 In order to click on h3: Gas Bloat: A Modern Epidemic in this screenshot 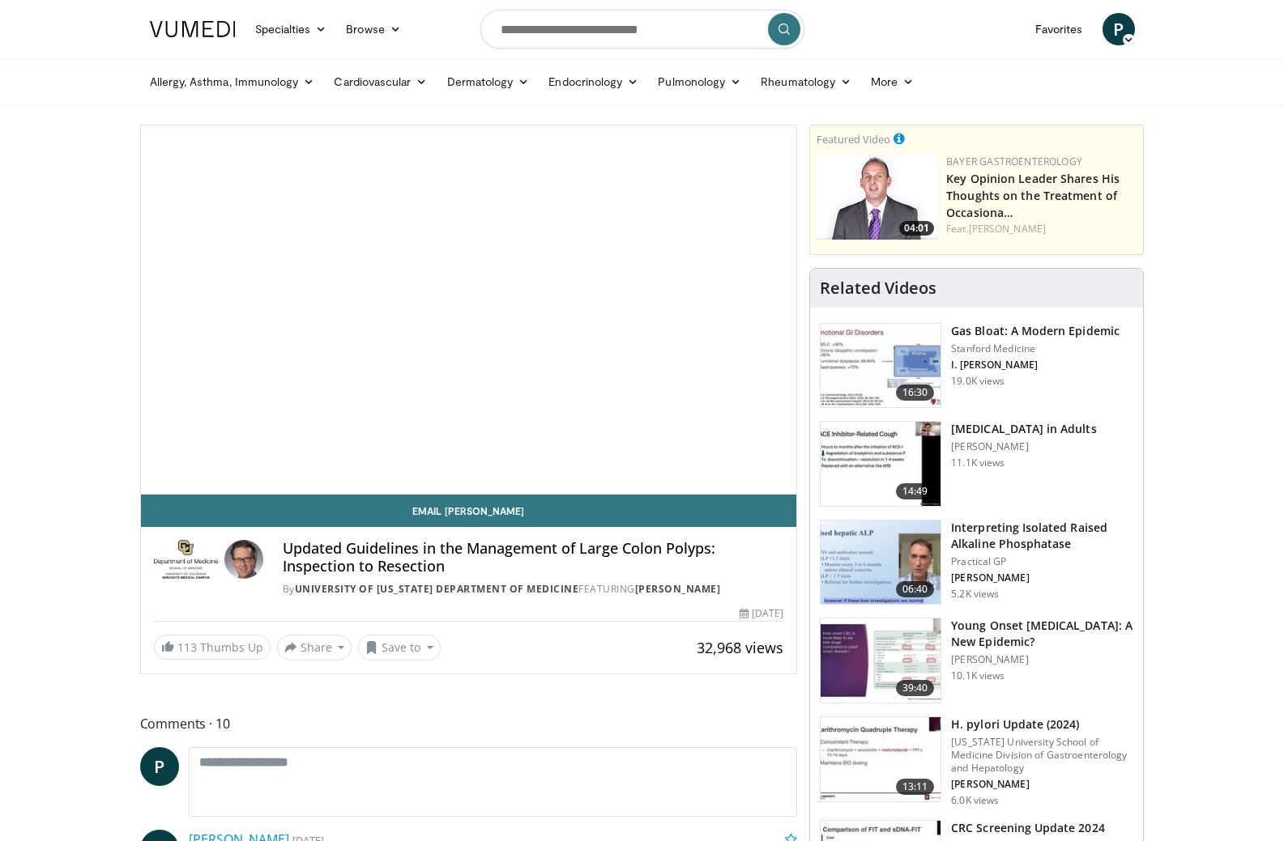, I will do `click(1035, 331)`.